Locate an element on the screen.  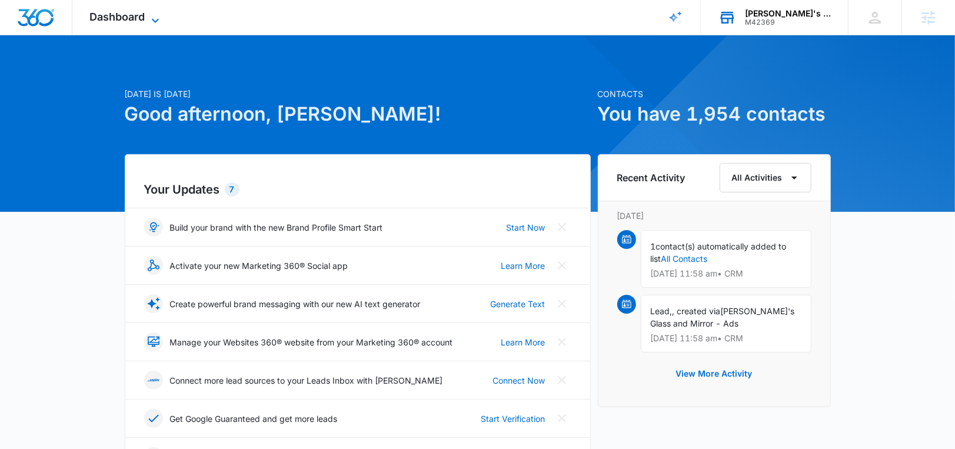
a: Connect Now is located at coordinates (519, 380).